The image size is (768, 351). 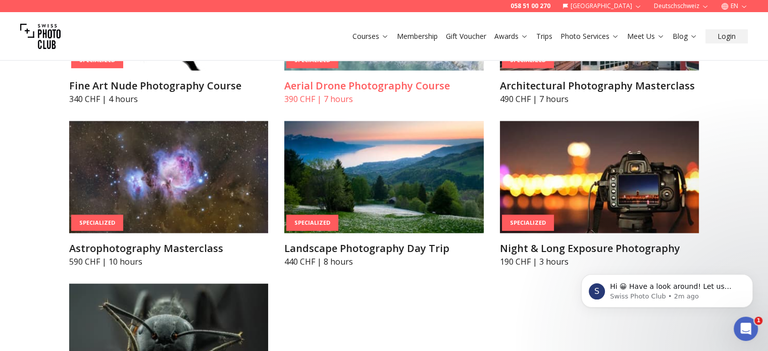 What do you see at coordinates (684, 36) in the screenshot?
I see `a: Blog` at bounding box center [684, 36].